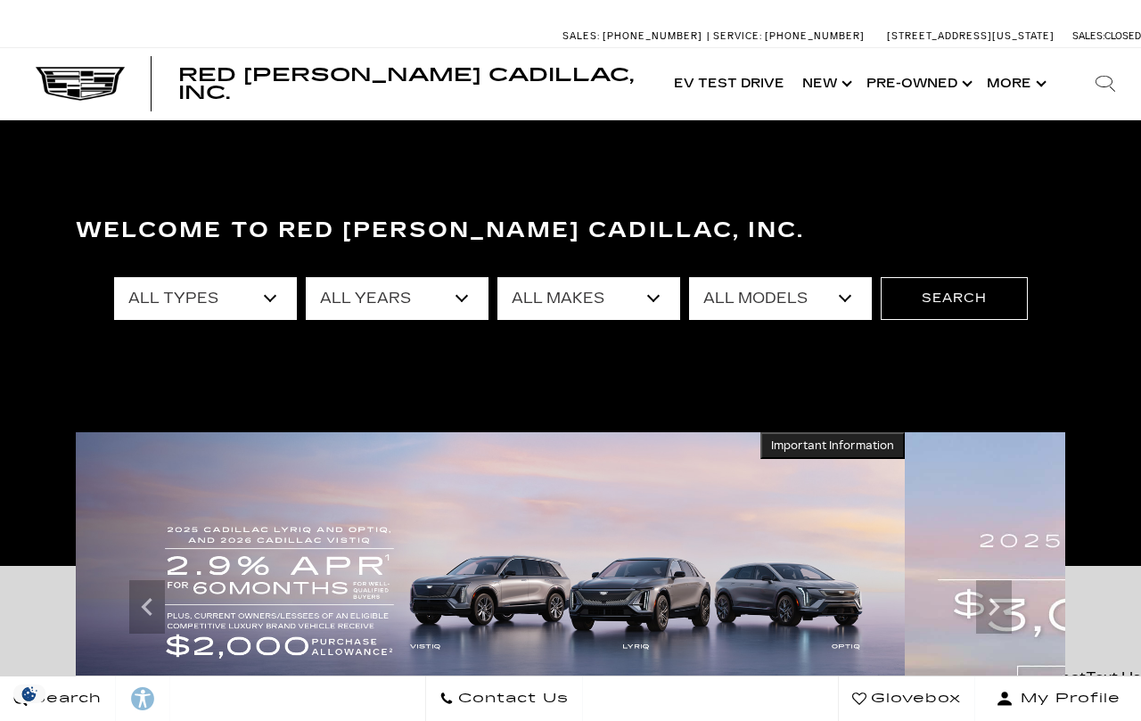 The width and height of the screenshot is (1141, 721). I want to click on img: Cadillac Dark Logo with Cadillac White Text, so click(80, 84).